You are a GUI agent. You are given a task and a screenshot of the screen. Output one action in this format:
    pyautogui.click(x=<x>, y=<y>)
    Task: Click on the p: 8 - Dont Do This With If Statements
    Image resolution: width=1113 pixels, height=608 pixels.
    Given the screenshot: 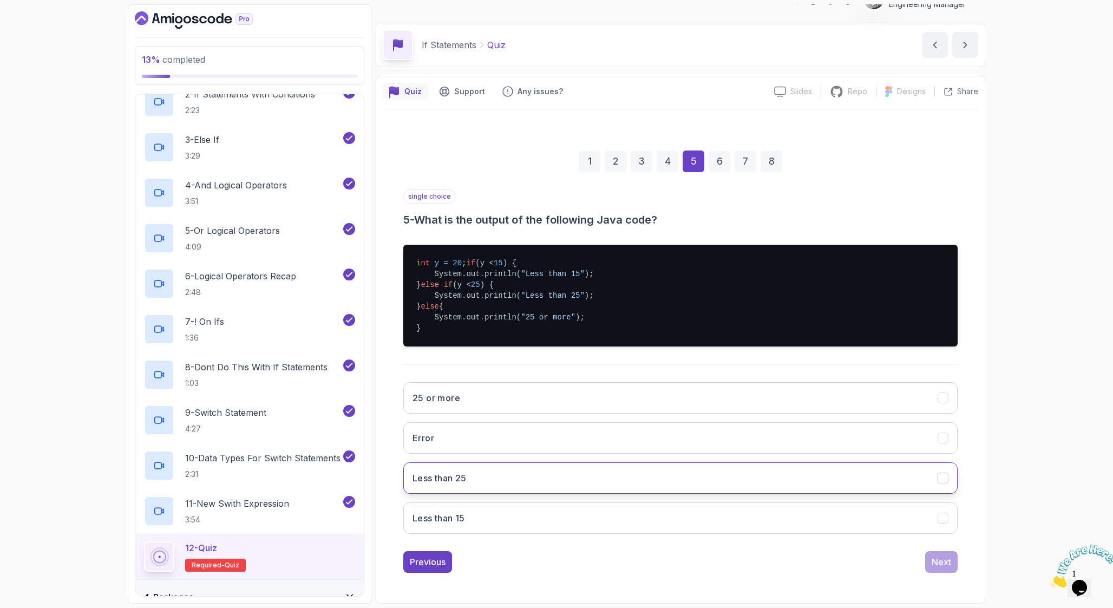 What is the action you would take?
    pyautogui.click(x=256, y=367)
    